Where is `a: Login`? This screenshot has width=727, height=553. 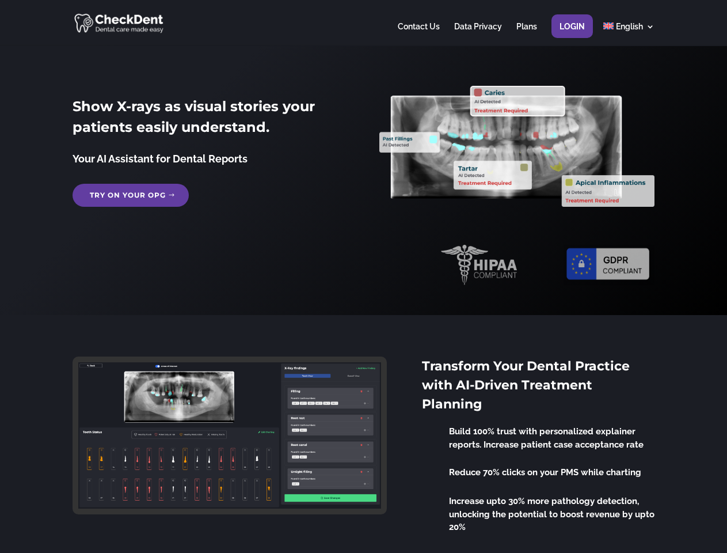 a: Login is located at coordinates (572, 33).